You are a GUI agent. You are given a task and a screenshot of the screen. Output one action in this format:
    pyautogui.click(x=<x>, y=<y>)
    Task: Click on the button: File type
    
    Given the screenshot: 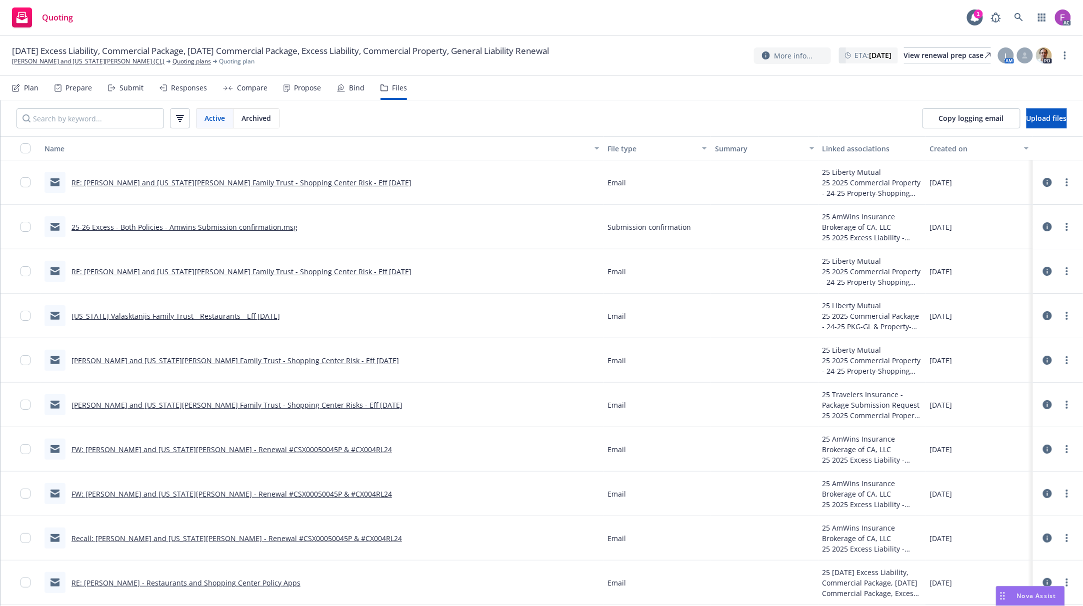 What is the action you would take?
    pyautogui.click(x=657, y=148)
    